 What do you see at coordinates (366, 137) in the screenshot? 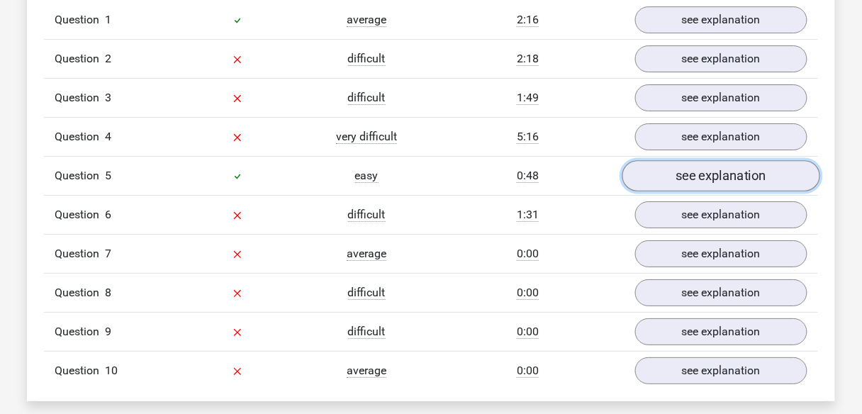
I see `span: very difficult` at bounding box center [366, 137].